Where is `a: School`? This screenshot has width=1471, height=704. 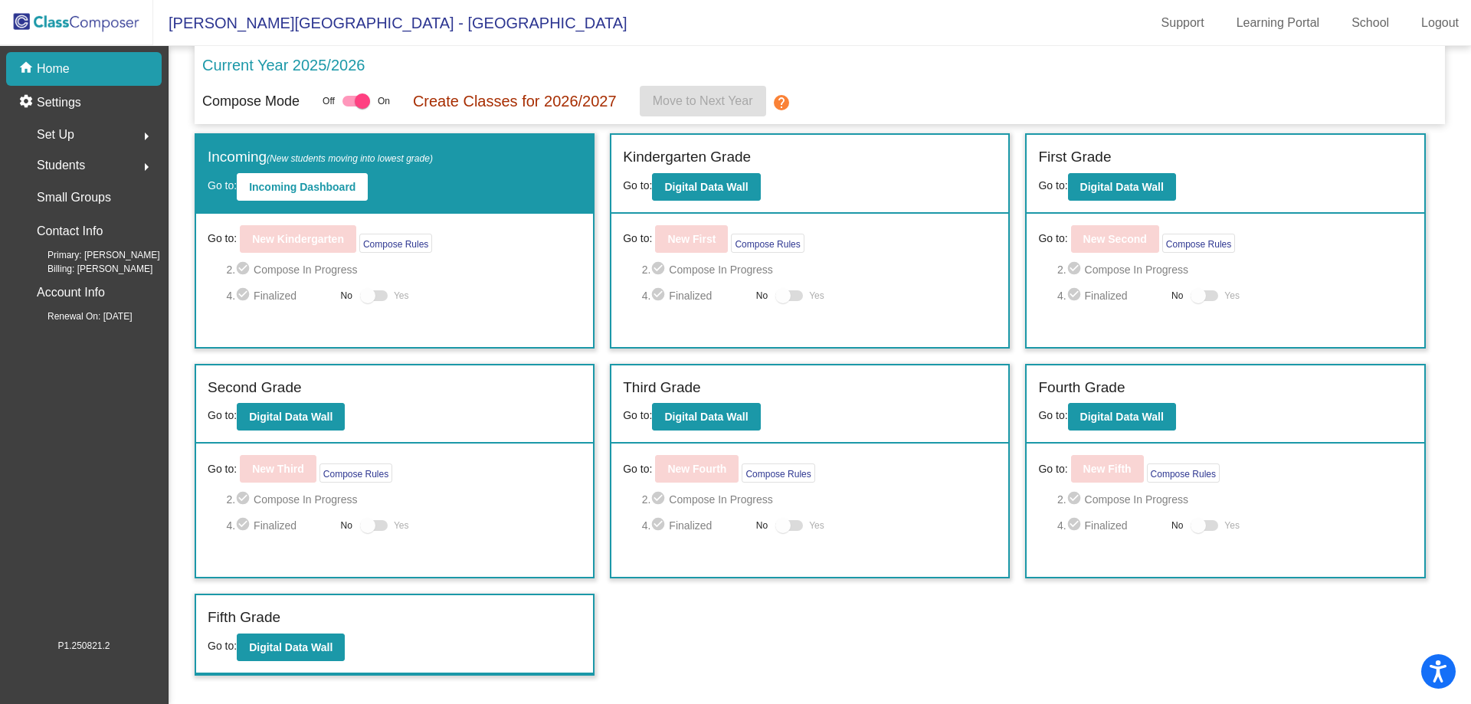 a: School is located at coordinates (1370, 23).